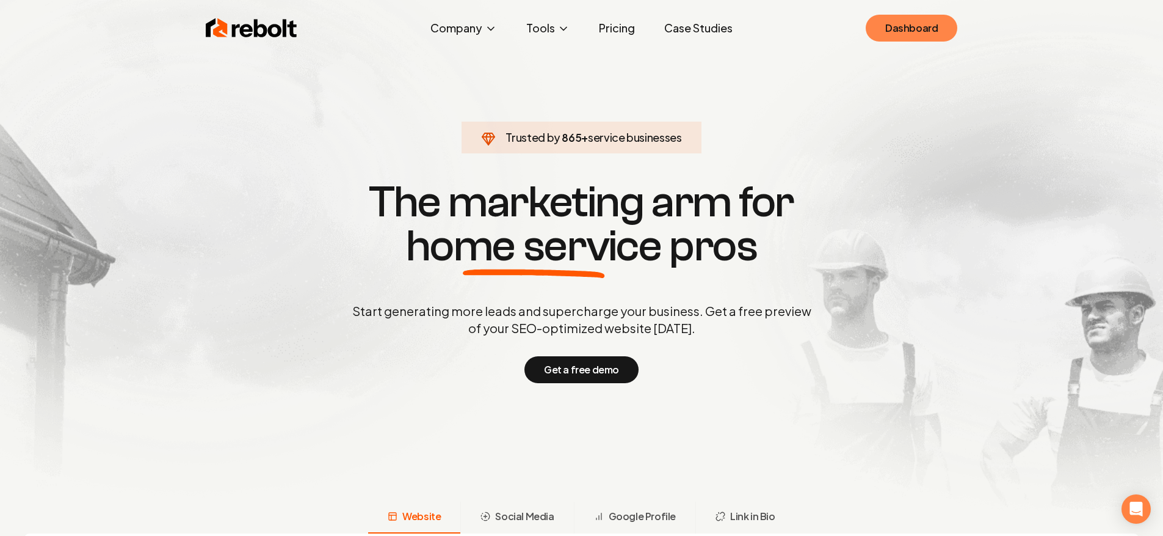 This screenshot has height=536, width=1163. What do you see at coordinates (753, 516) in the screenshot?
I see `span: Link in Bio` at bounding box center [753, 516].